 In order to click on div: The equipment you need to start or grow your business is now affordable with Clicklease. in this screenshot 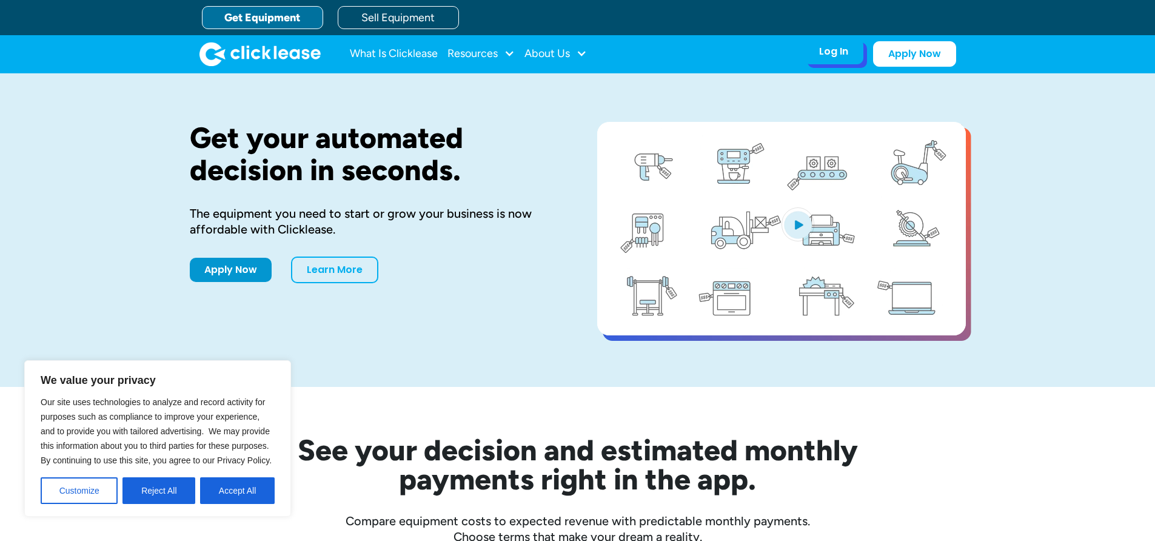, I will do `click(374, 221)`.